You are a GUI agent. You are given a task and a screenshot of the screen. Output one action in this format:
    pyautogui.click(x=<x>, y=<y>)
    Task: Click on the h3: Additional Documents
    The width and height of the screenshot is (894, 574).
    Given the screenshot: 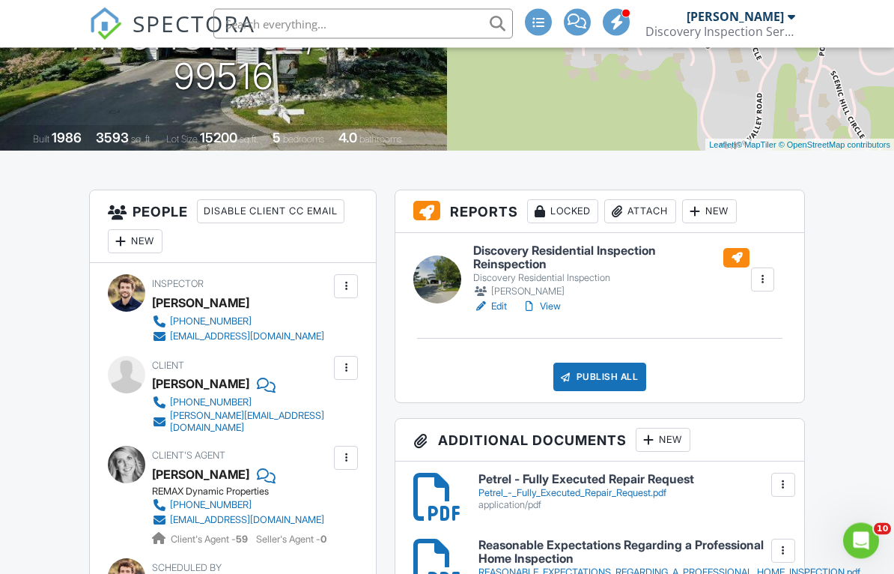 What is the action you would take?
    pyautogui.click(x=599, y=440)
    